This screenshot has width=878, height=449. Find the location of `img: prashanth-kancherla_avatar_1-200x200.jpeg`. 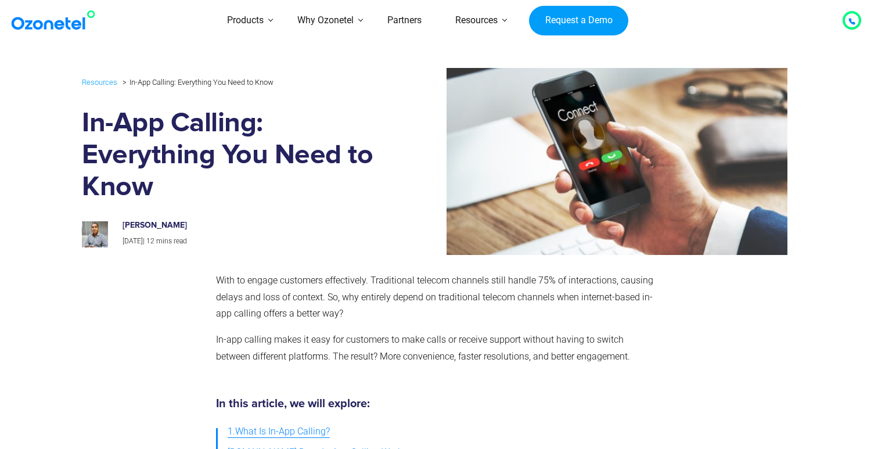

img: prashanth-kancherla_avatar_1-200x200.jpeg is located at coordinates (95, 234).